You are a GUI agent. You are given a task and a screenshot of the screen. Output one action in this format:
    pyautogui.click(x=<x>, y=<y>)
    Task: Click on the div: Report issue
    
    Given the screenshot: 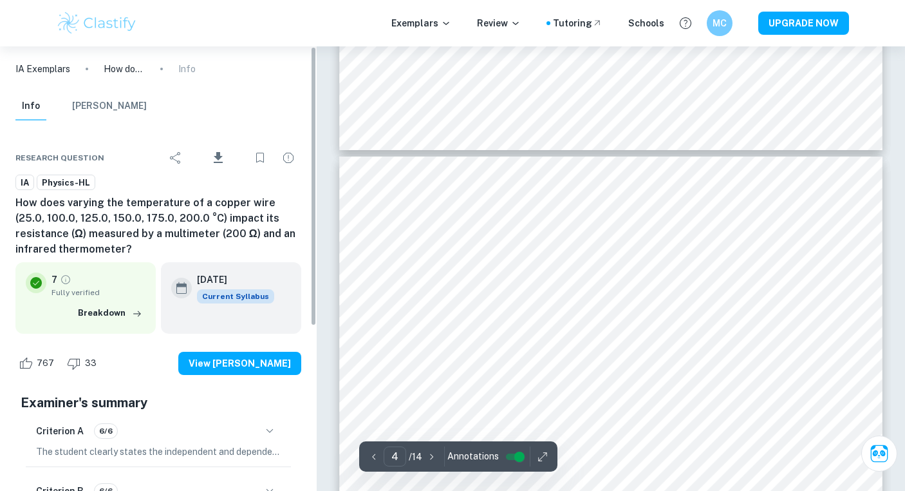 What is the action you would take?
    pyautogui.click(x=288, y=158)
    